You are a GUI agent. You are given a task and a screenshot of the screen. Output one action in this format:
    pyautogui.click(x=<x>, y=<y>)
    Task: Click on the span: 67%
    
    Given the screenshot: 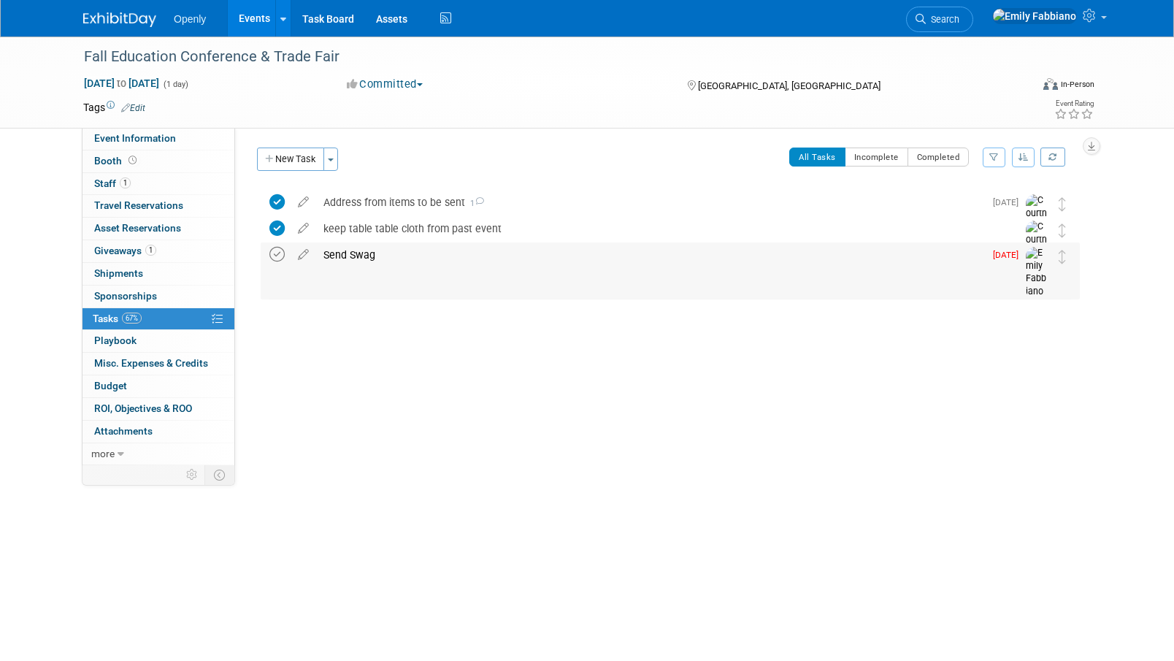 What is the action you would take?
    pyautogui.click(x=131, y=317)
    